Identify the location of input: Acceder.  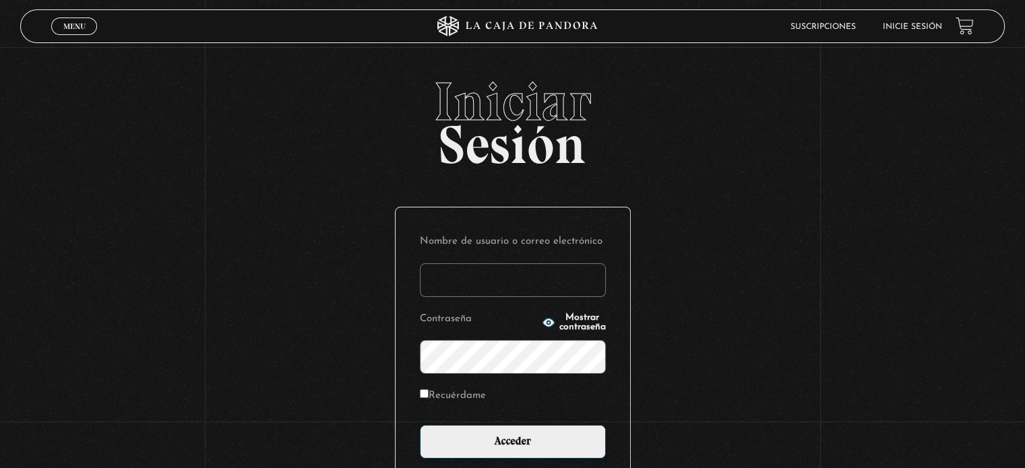
(513, 442).